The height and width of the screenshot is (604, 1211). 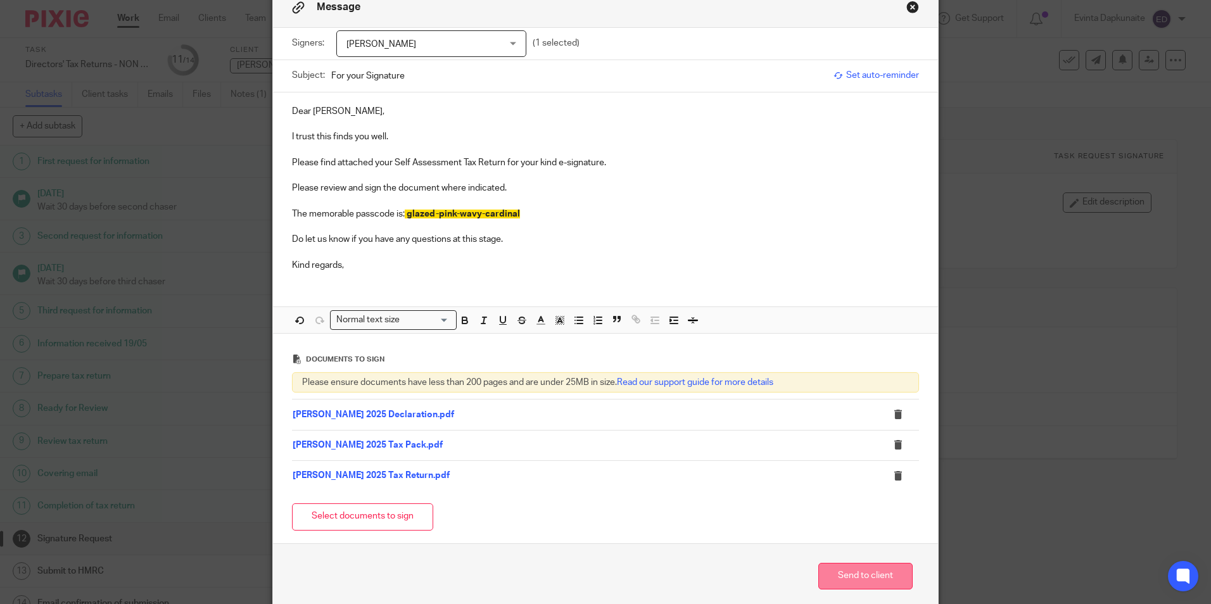 I want to click on span: Documents to sign, so click(x=345, y=359).